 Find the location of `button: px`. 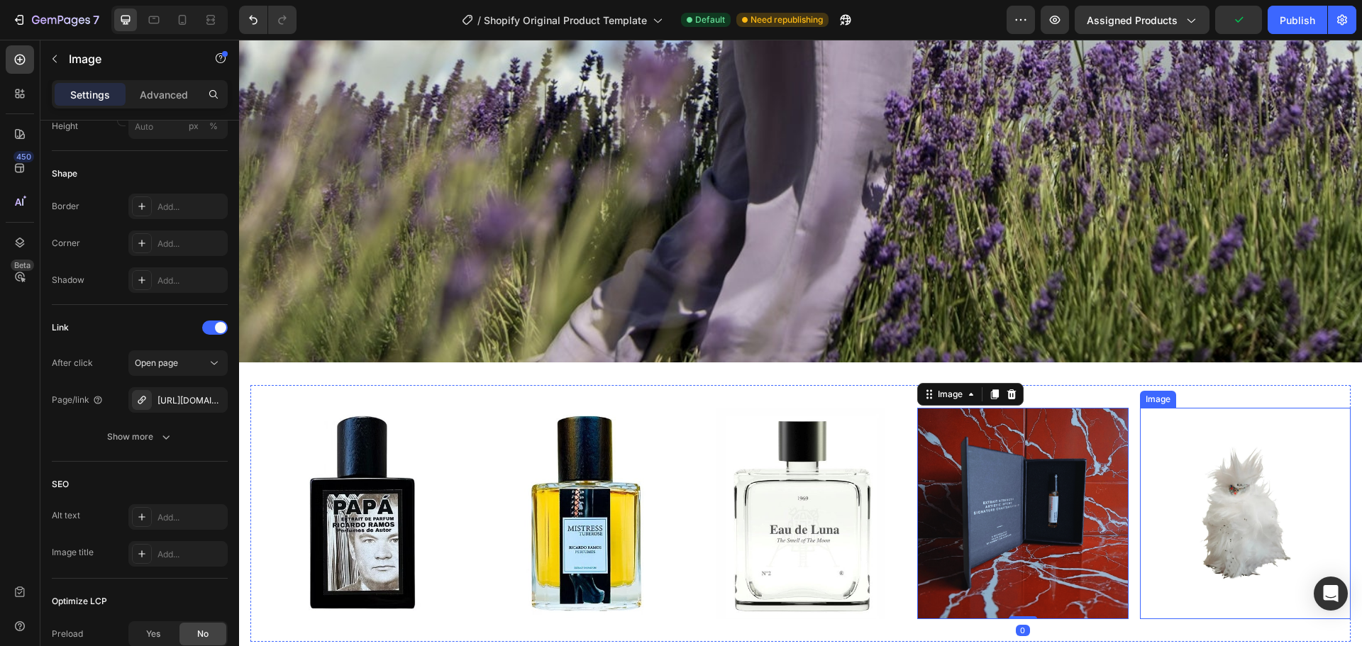

button: px is located at coordinates (214, 126).